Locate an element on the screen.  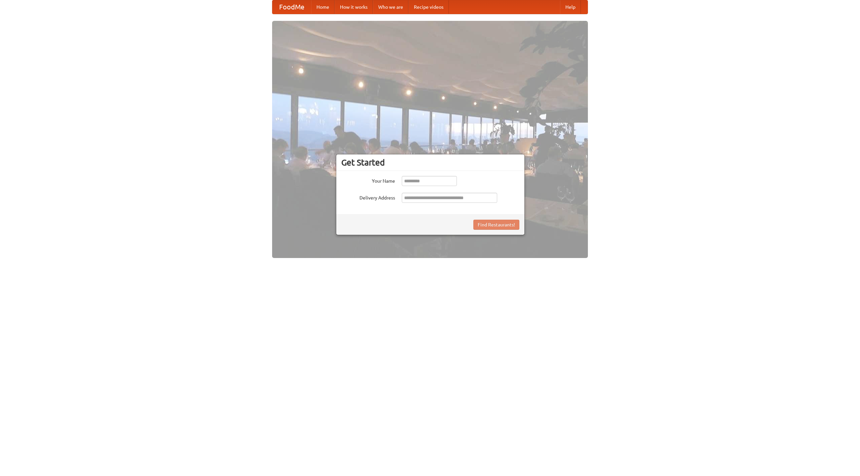
a: Home is located at coordinates (323, 7).